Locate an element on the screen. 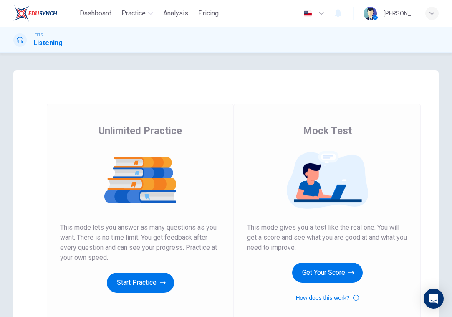 The image size is (452, 317). button: Analysis is located at coordinates (176, 13).